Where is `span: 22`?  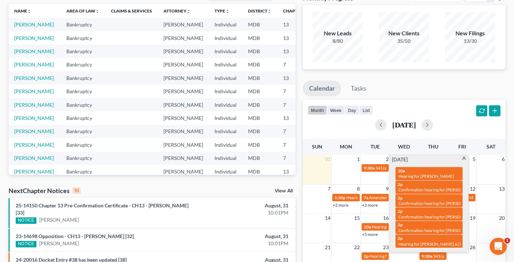 span: 22 is located at coordinates (357, 247).